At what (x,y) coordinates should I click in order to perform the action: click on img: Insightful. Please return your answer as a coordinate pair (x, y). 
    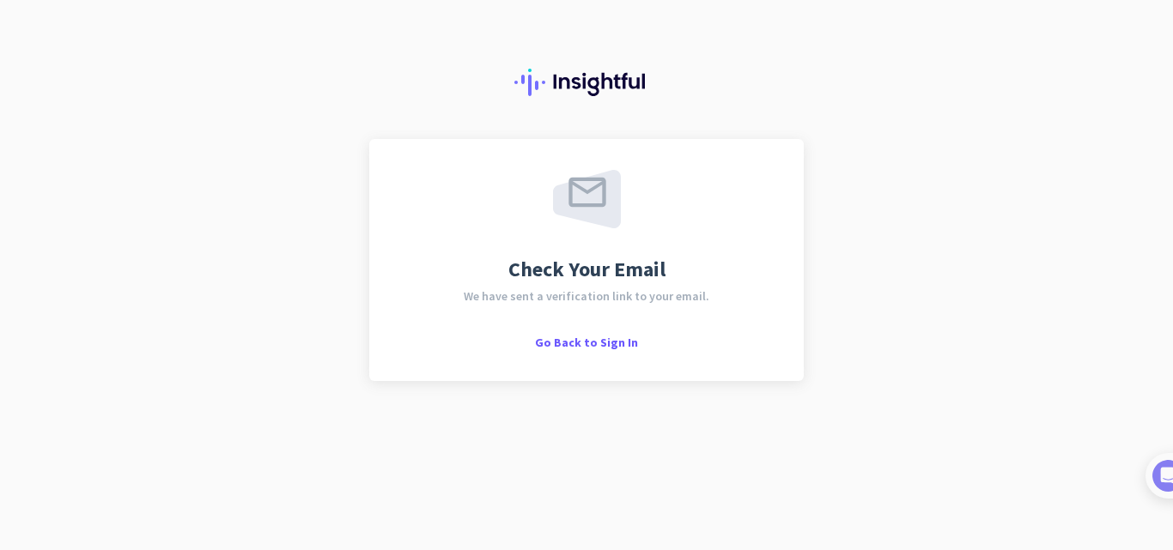
    Looking at the image, I should click on (586, 82).